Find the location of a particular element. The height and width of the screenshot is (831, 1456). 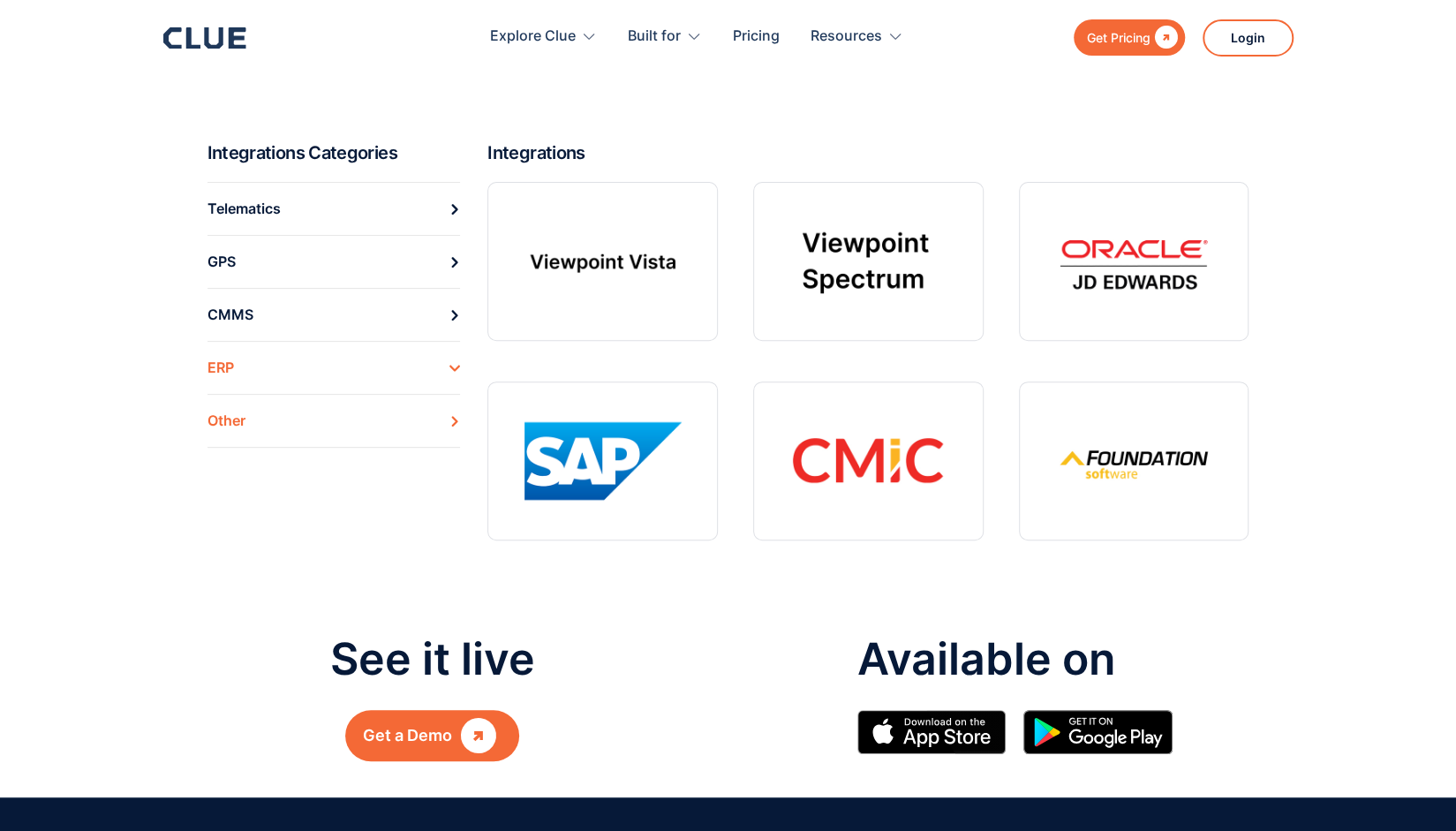

p: See it live is located at coordinates (432, 659).